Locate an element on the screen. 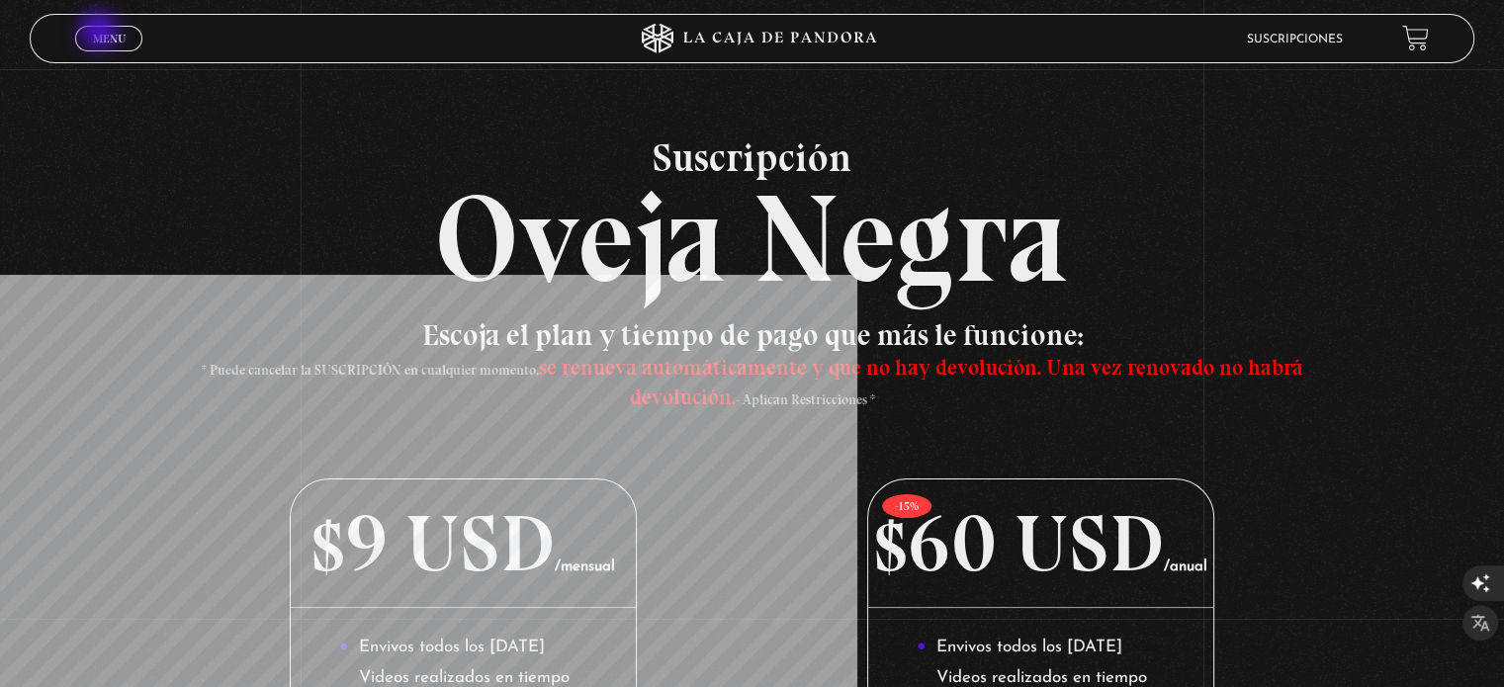 The image size is (1504, 687). span: Suscripción is located at coordinates (752, 157).